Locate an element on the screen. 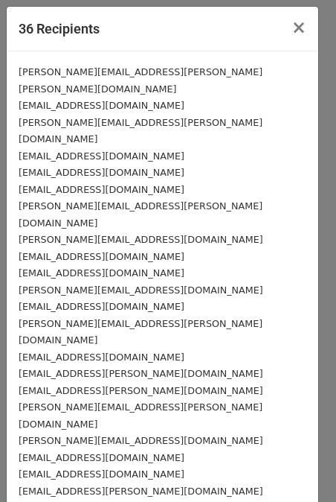  button: Close is located at coordinates (299, 28).